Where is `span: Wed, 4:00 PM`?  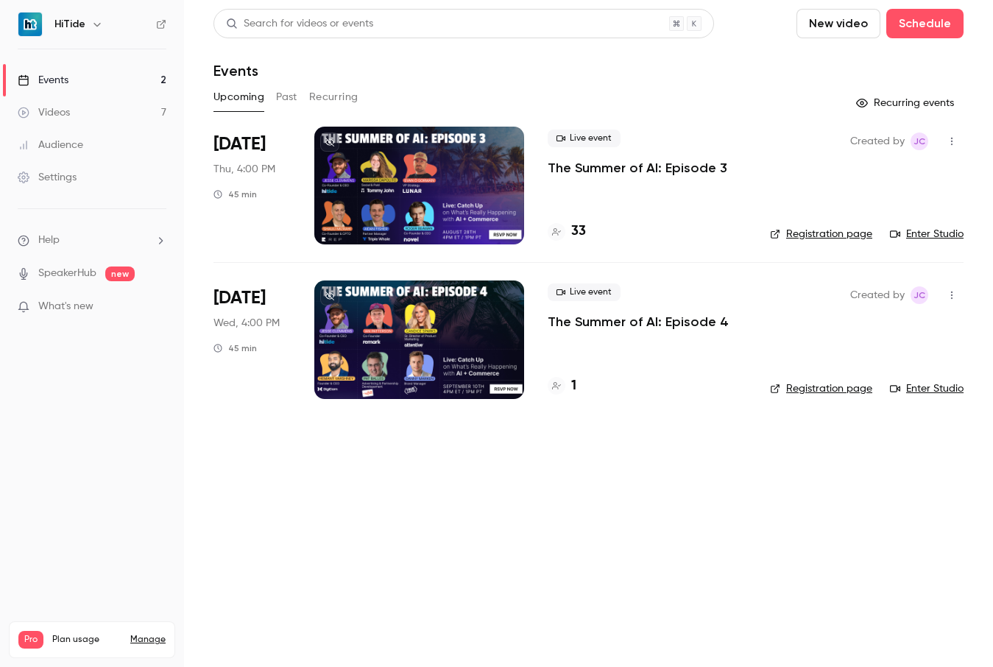 span: Wed, 4:00 PM is located at coordinates (247, 323).